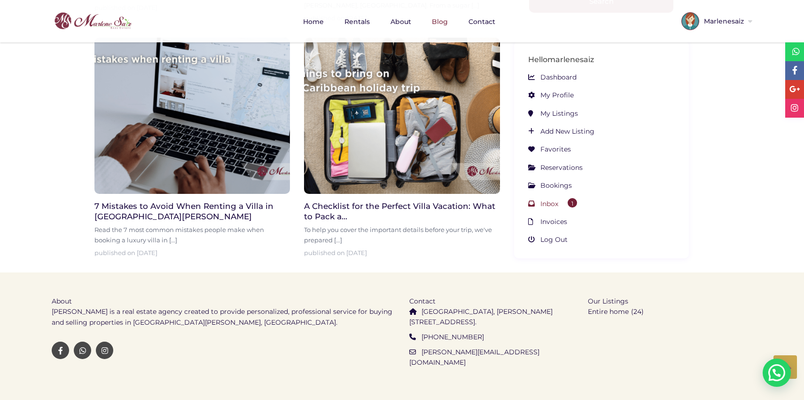 Image resolution: width=804 pixels, height=400 pixels. Describe the element at coordinates (608, 301) in the screenshot. I see `span: Our Listings` at that location.